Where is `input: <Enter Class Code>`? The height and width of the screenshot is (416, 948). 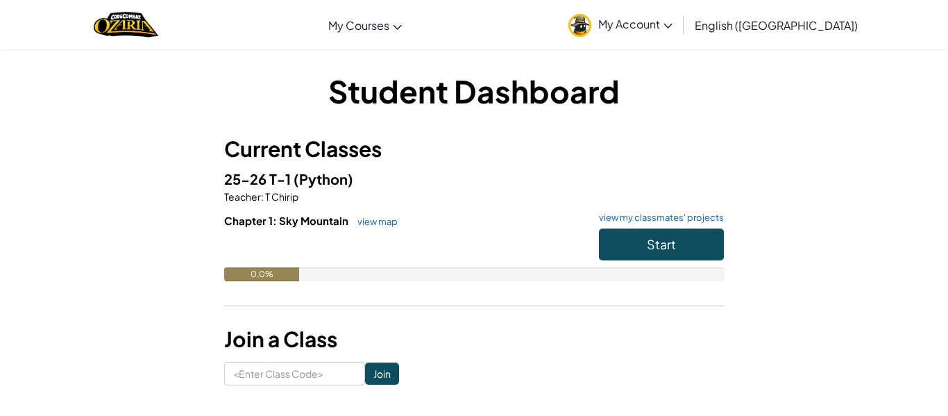 input: <Enter Class Code> is located at coordinates (294, 373).